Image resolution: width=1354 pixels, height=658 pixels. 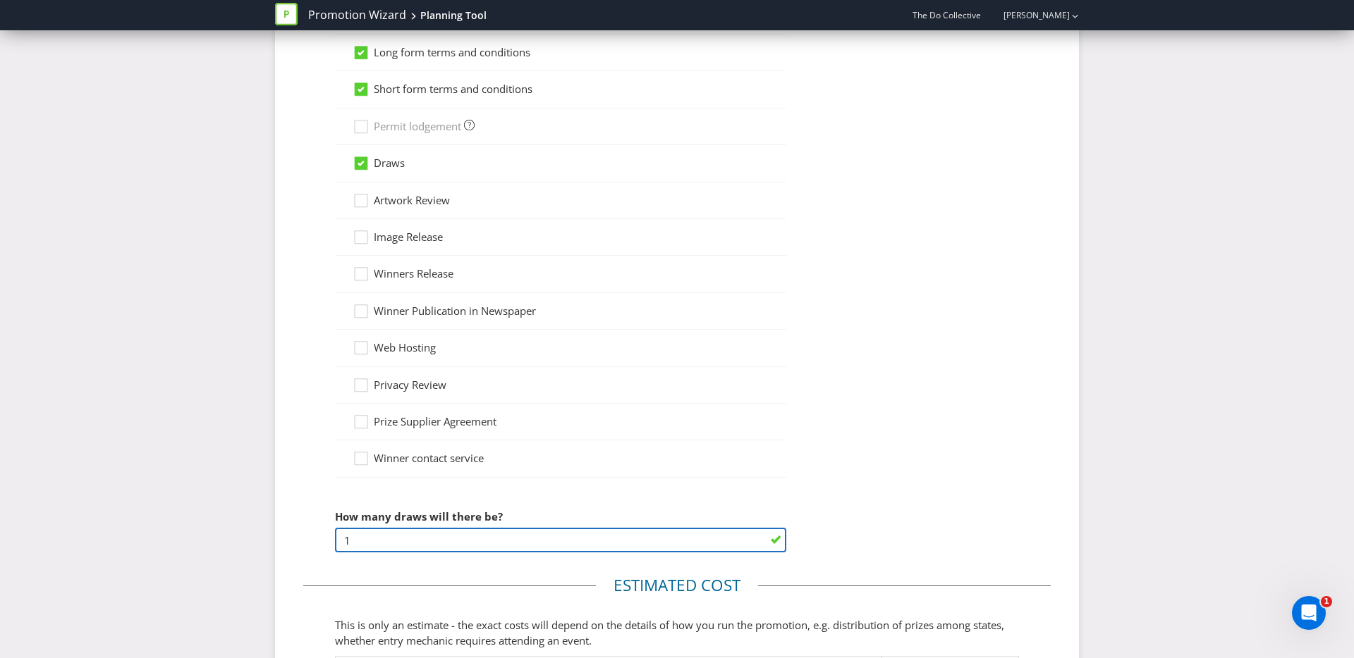 I want to click on span: Privacy Review, so click(x=410, y=385).